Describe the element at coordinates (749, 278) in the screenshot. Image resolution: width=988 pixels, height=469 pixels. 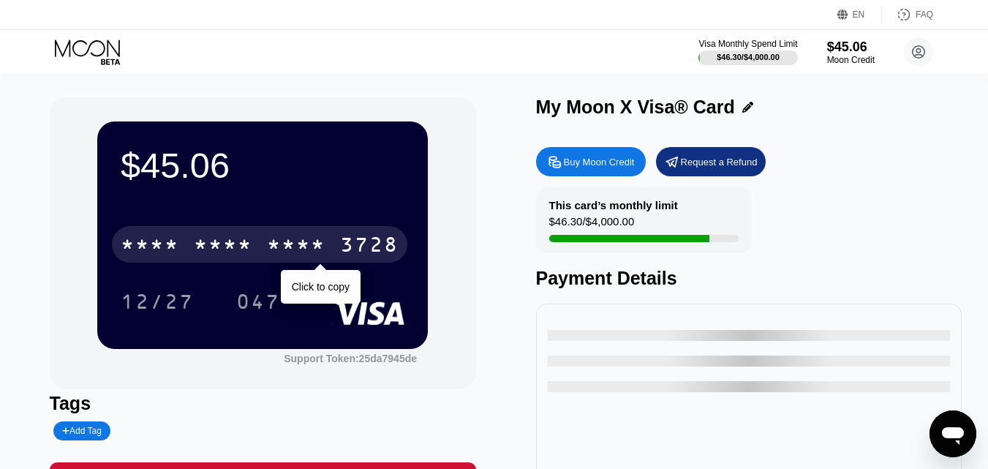
I see `div: Payment Details` at that location.